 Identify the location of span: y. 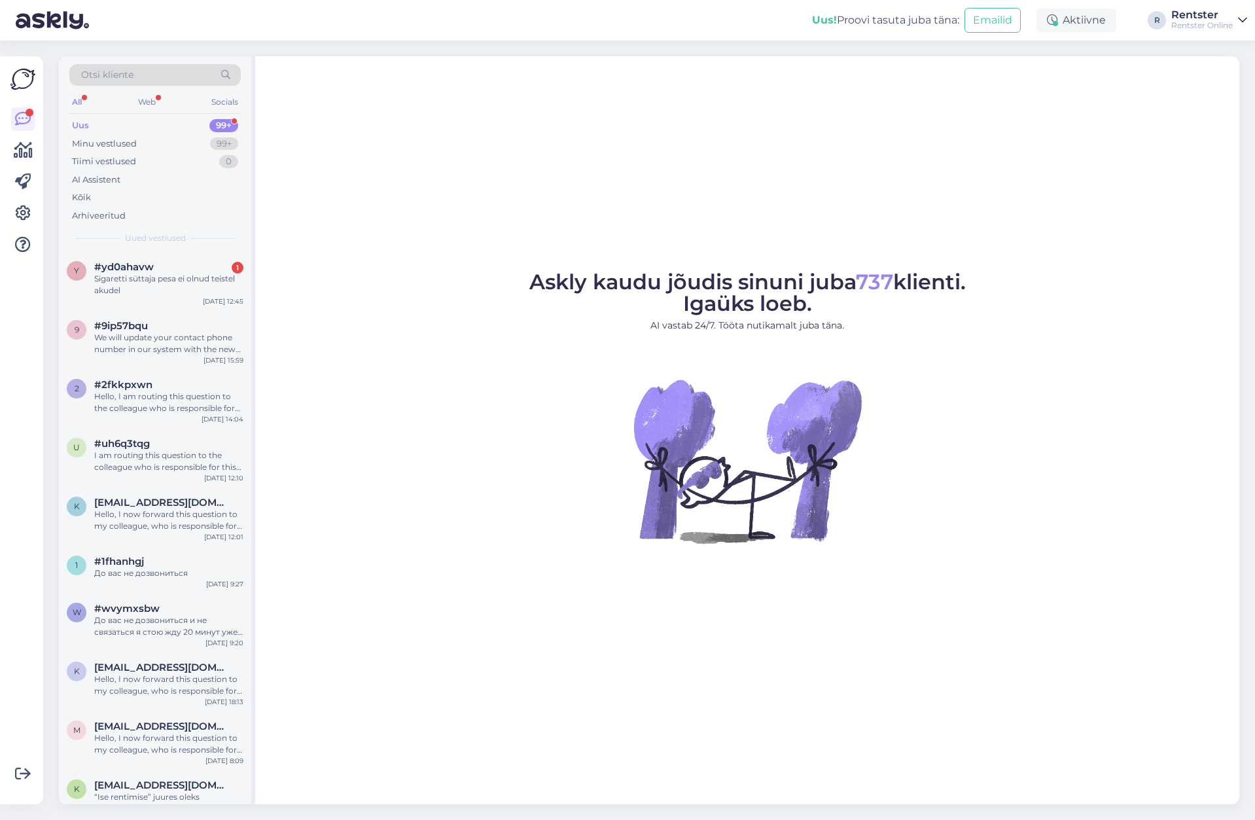
(77, 270).